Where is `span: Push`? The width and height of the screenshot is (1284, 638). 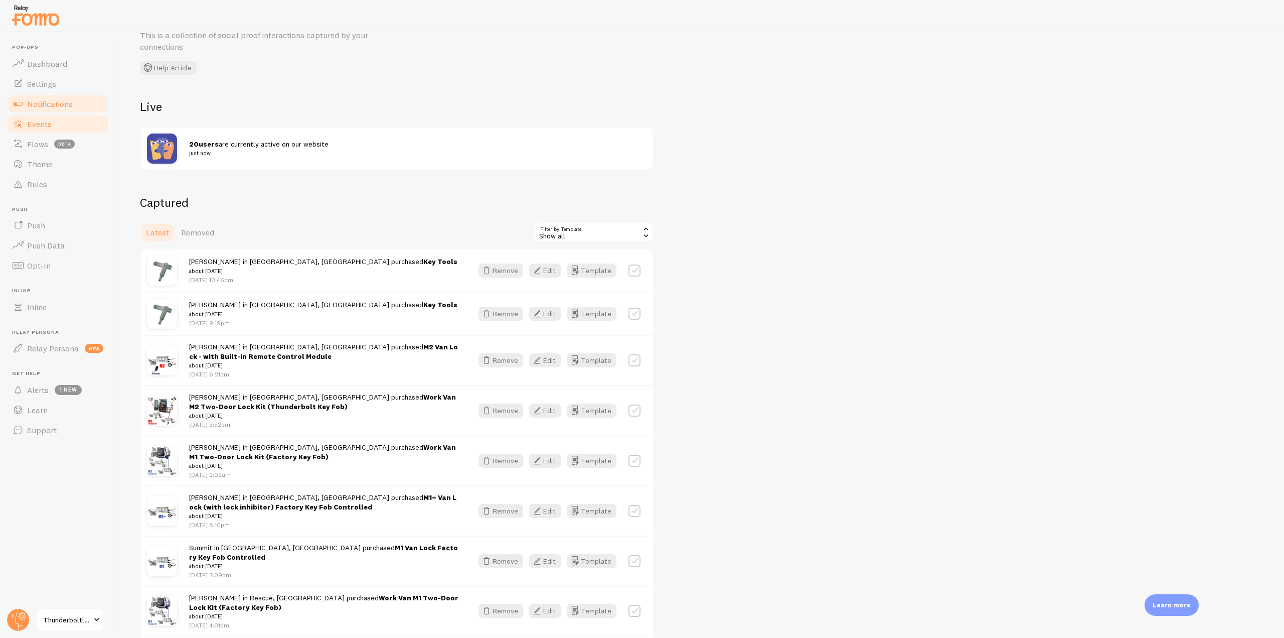
span: Push is located at coordinates (61, 209).